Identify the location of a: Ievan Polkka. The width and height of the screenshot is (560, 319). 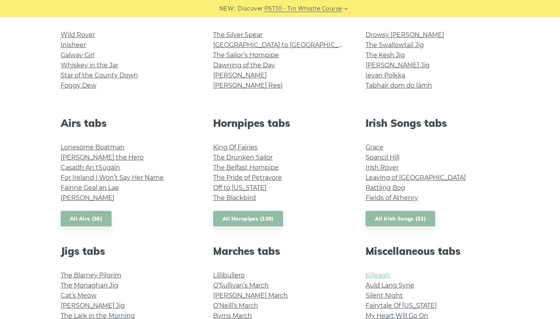
(386, 75).